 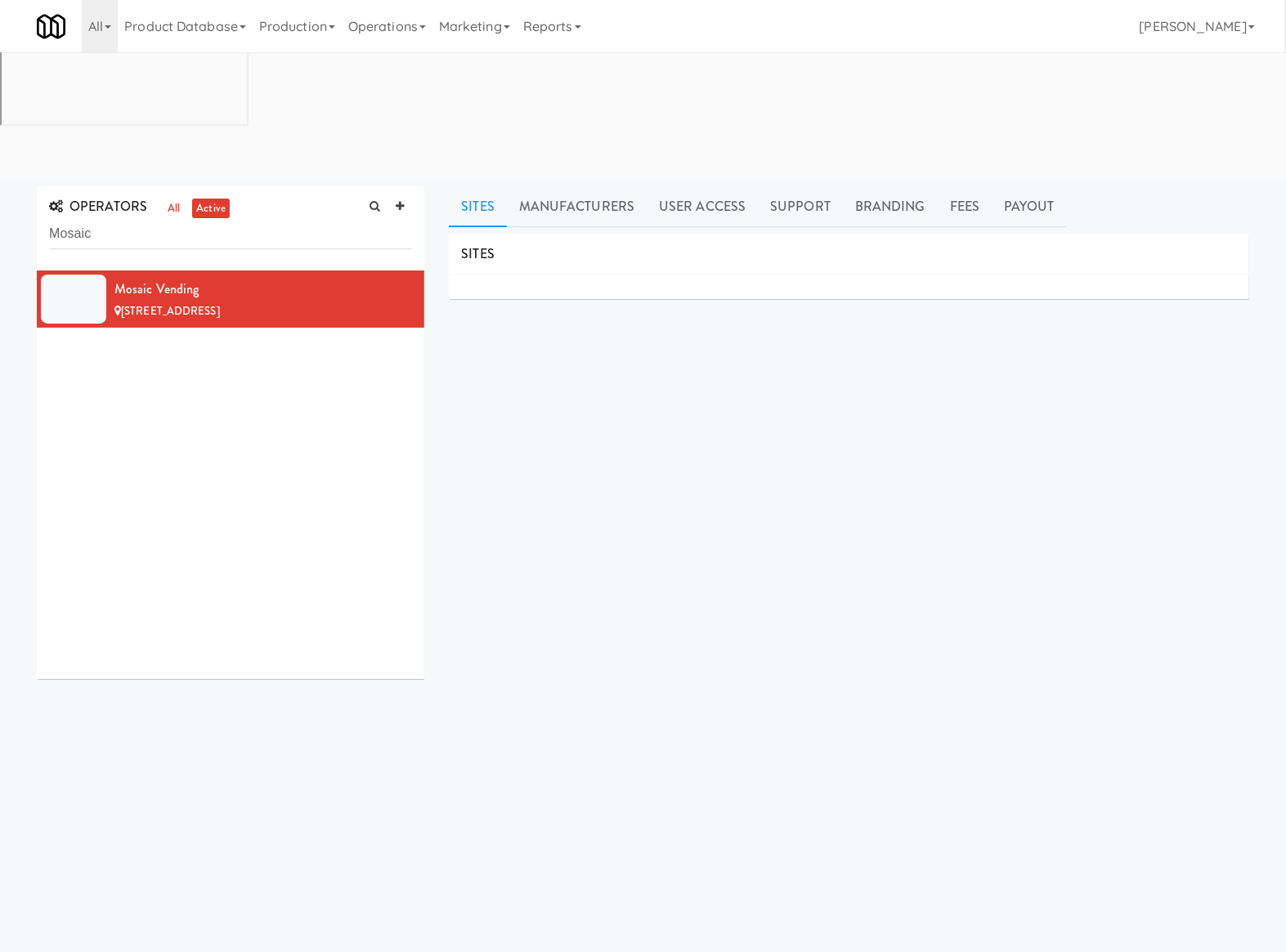 I want to click on a: all, so click(x=174, y=209).